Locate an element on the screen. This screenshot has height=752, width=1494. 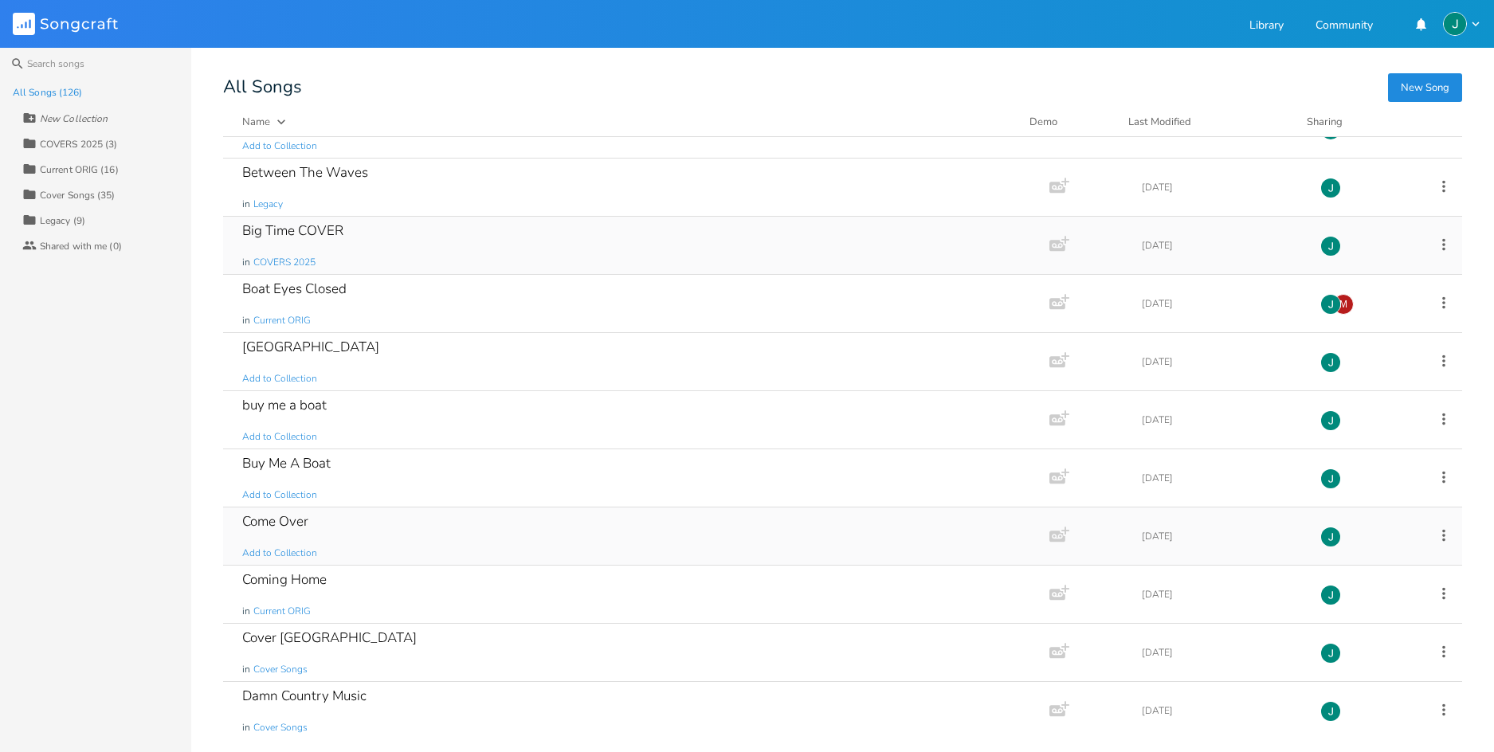
div: All Songs (126) is located at coordinates (48, 92).